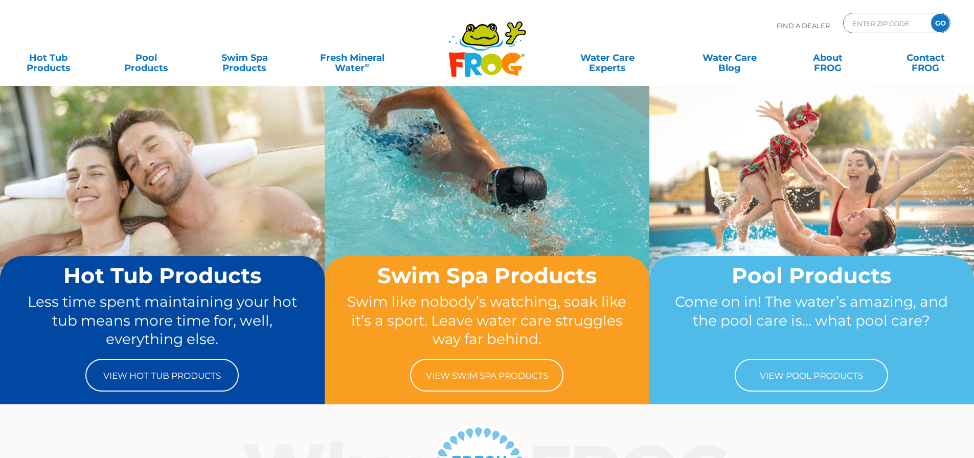  I want to click on h2: Hot Tub Products, so click(162, 276).